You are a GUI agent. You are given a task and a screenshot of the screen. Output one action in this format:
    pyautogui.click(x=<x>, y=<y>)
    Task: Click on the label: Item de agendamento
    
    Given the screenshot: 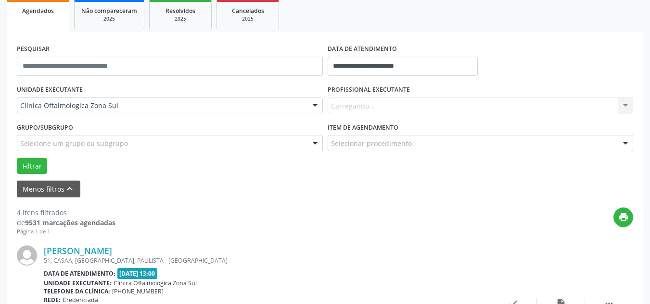 What is the action you would take?
    pyautogui.click(x=363, y=127)
    